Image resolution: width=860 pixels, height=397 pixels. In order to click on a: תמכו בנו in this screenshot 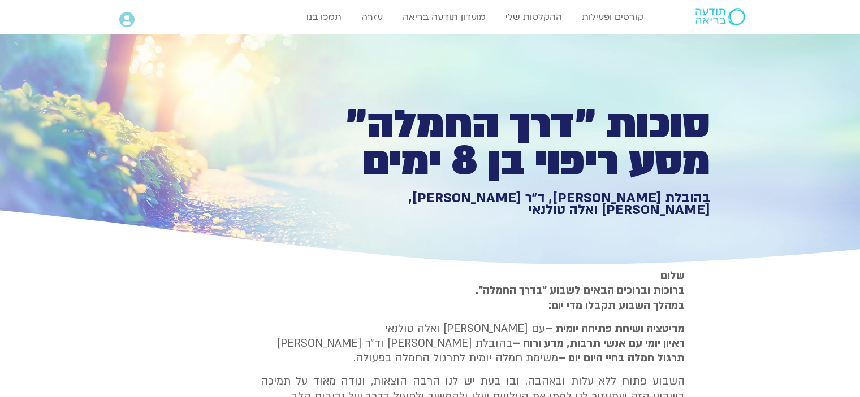, I will do `click(324, 17)`.